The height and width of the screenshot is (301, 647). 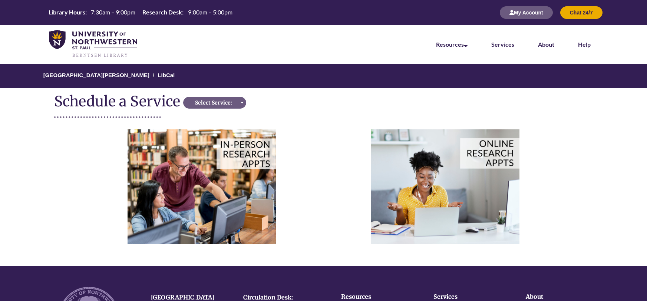 What do you see at coordinates (526, 12) in the screenshot?
I see `a: My Account` at bounding box center [526, 12].